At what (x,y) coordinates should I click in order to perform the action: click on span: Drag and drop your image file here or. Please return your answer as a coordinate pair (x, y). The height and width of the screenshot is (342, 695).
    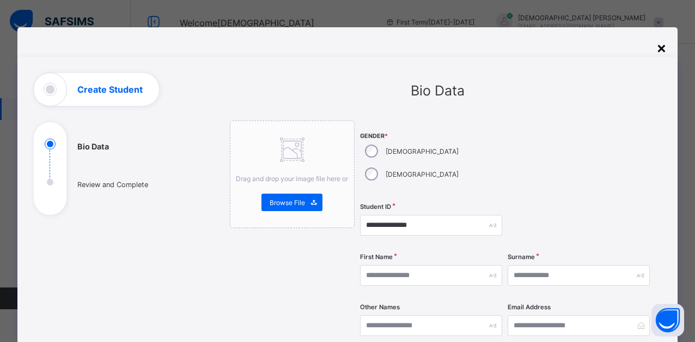
    Looking at the image, I should click on (292, 178).